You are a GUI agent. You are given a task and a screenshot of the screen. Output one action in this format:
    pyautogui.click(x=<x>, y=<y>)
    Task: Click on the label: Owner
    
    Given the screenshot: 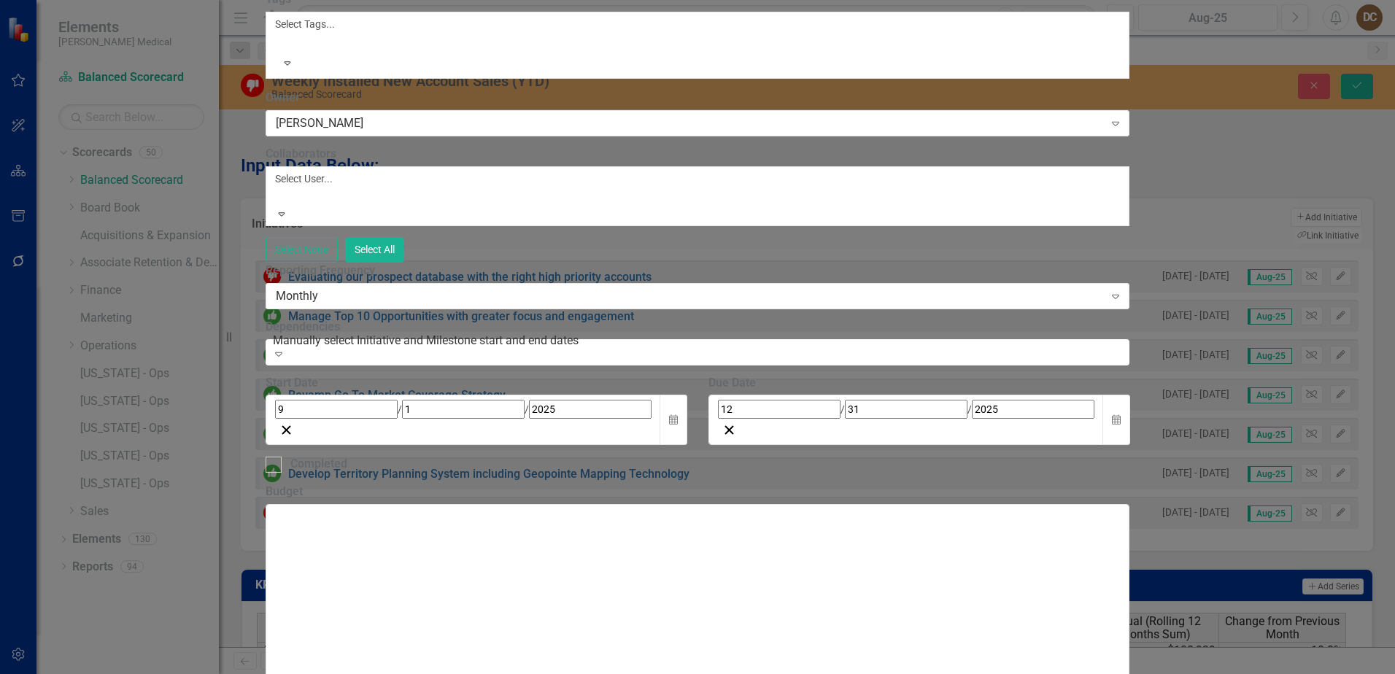 What is the action you would take?
    pyautogui.click(x=697, y=98)
    